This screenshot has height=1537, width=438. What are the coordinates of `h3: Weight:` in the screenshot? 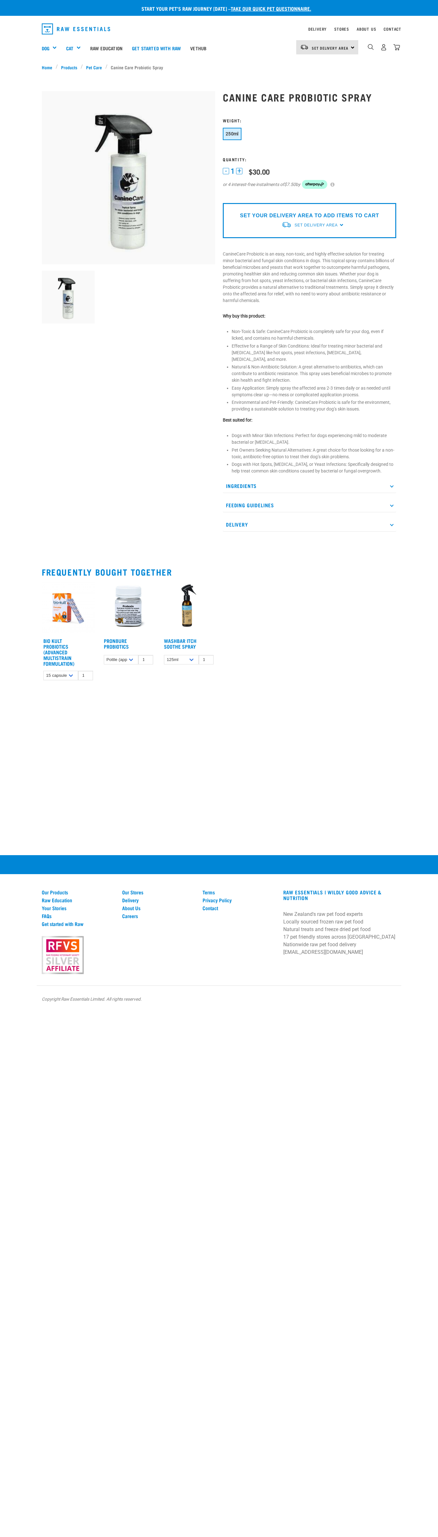 It's located at (309, 120).